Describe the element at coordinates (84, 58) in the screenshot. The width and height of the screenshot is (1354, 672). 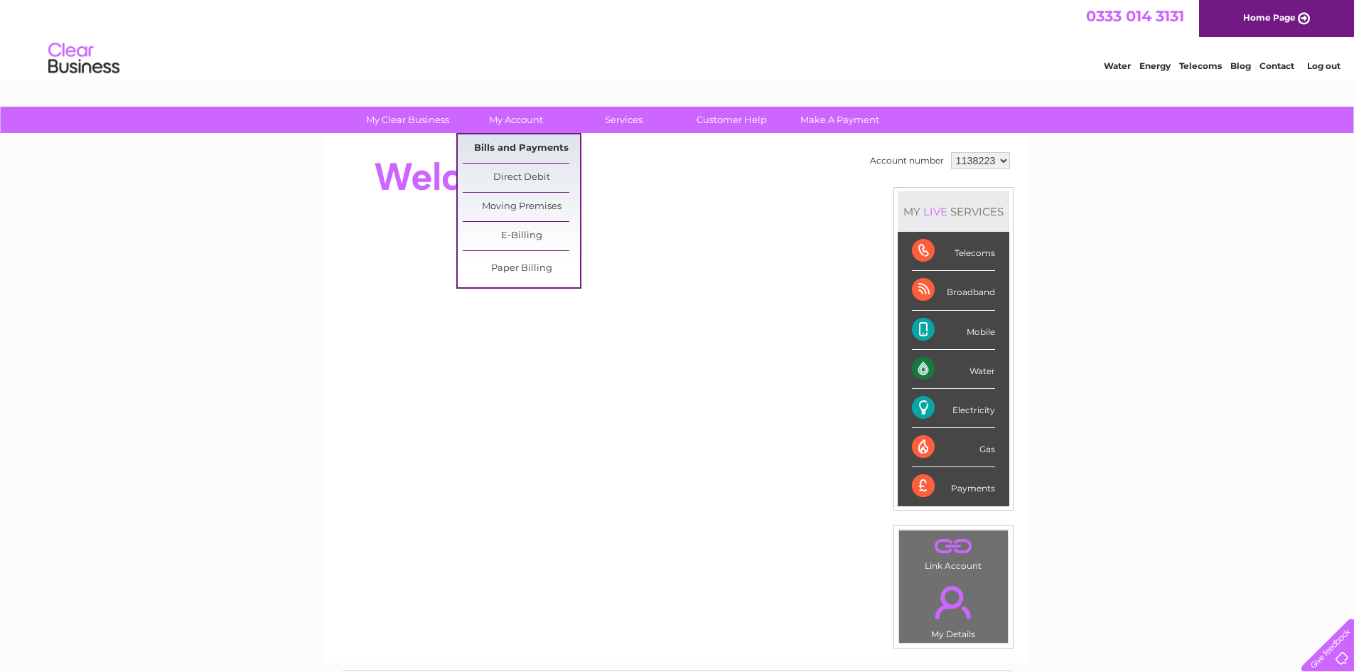
I see `img: logo.png` at that location.